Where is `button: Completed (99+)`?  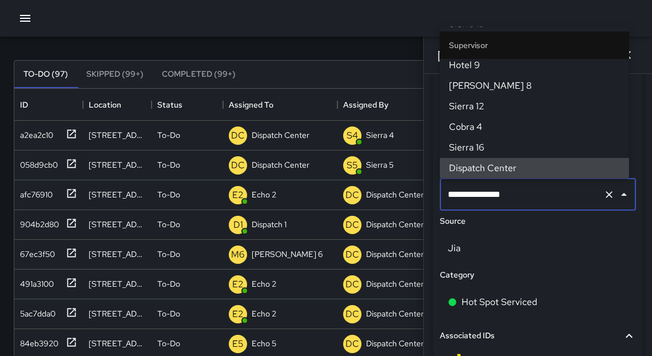 button: Completed (99+) is located at coordinates (198, 74).